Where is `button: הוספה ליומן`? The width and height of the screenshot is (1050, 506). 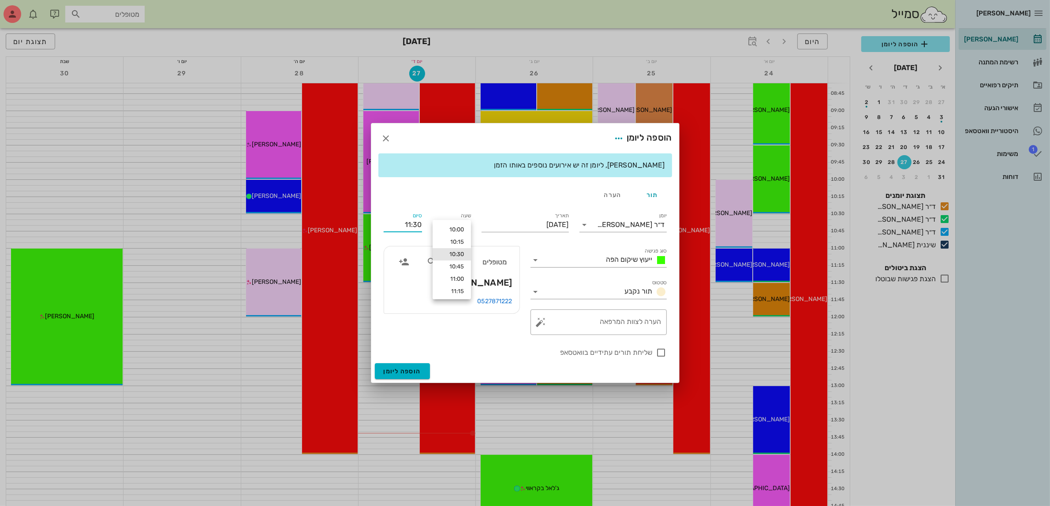
button: הוספה ליומן is located at coordinates (402, 371).